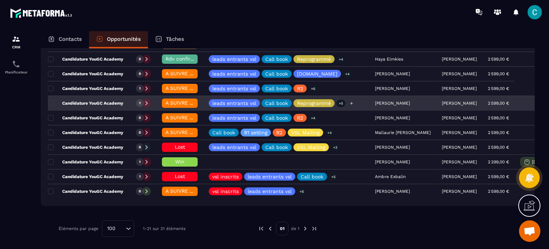 This screenshot has height=249, width=549. What do you see at coordinates (121, 228) in the screenshot?
I see `input: Search for option` at bounding box center [121, 228].